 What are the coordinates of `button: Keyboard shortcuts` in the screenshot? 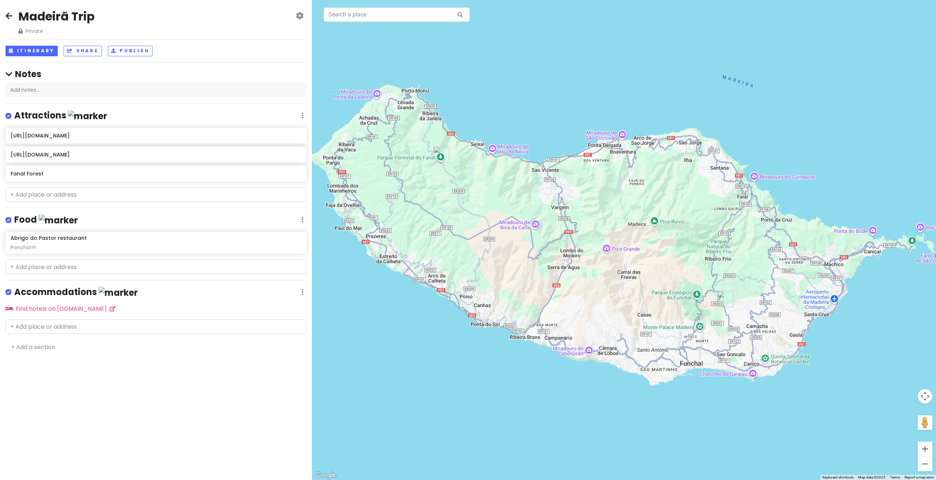 It's located at (838, 478).